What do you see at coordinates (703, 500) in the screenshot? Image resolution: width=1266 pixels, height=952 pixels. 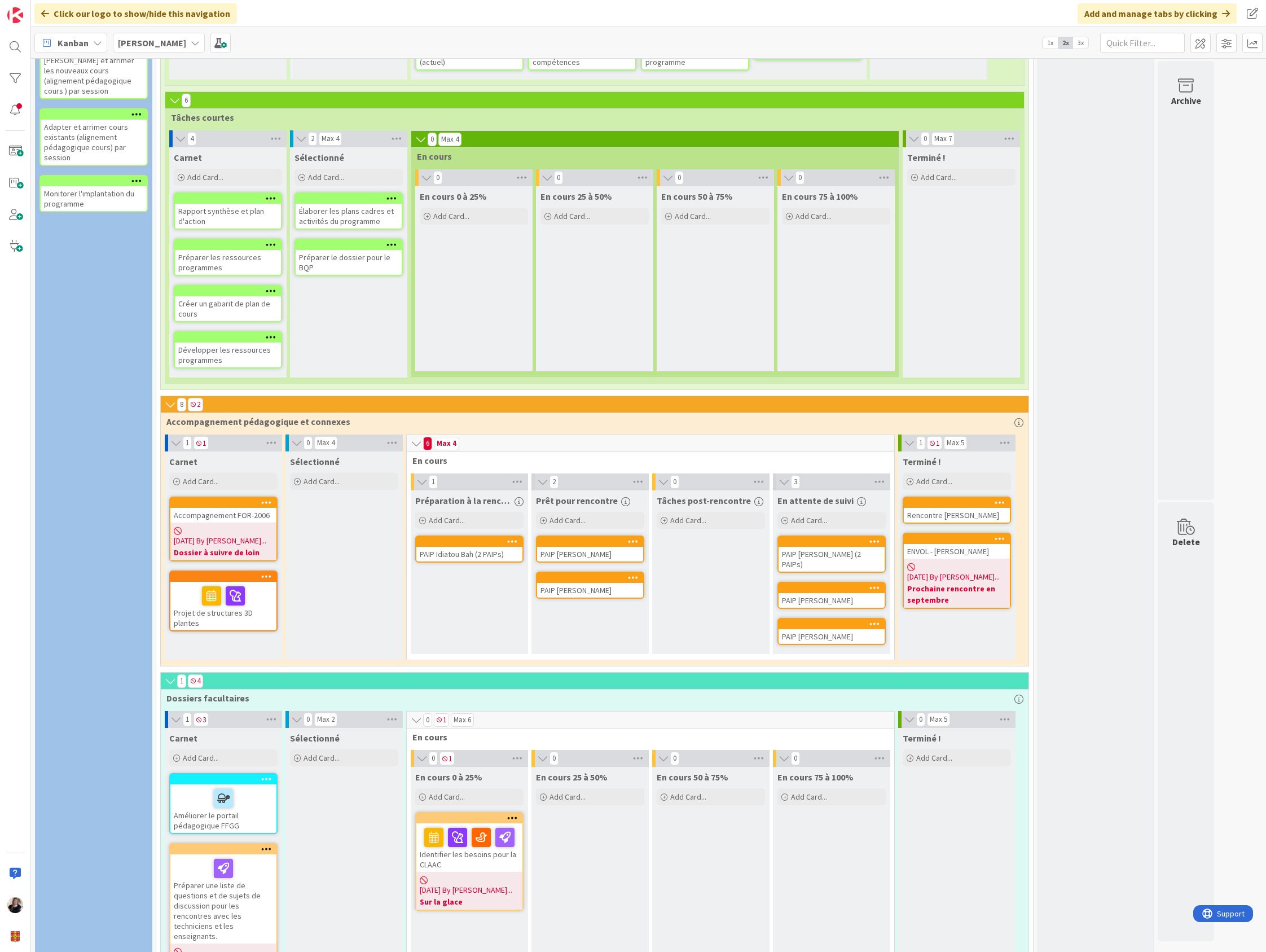 I see `span: Tâches post-rencontre` at bounding box center [703, 500].